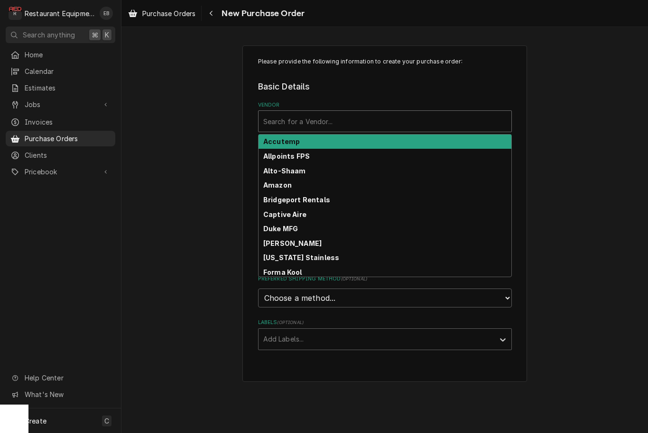  I want to click on strong: Captive Aire, so click(284, 214).